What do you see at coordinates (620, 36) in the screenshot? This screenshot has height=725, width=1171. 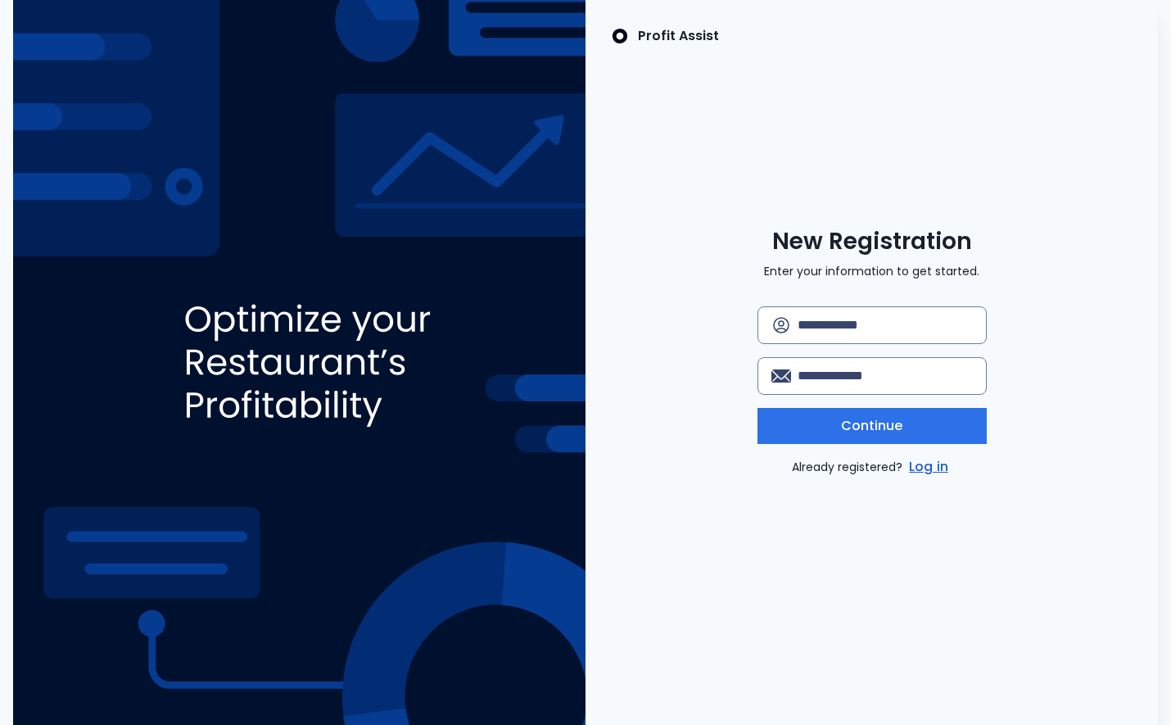 I see `img: SpotOn Logo` at bounding box center [620, 36].